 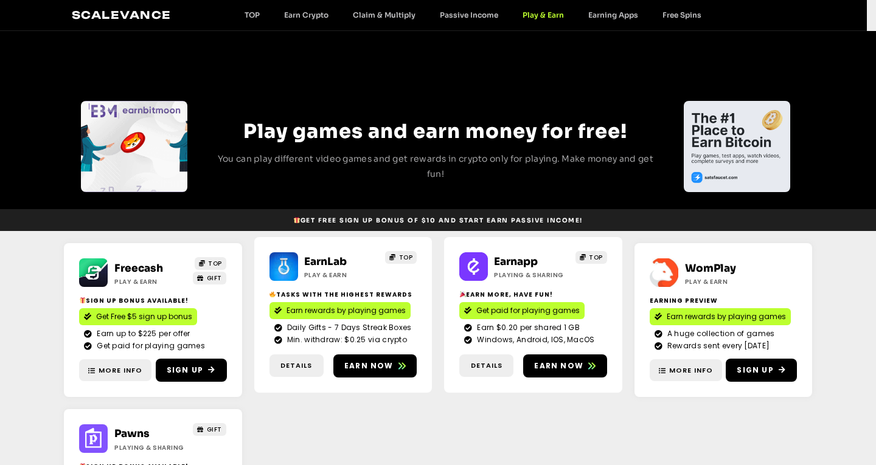 What do you see at coordinates (710, 268) in the screenshot?
I see `a: WomPlay` at bounding box center [710, 268].